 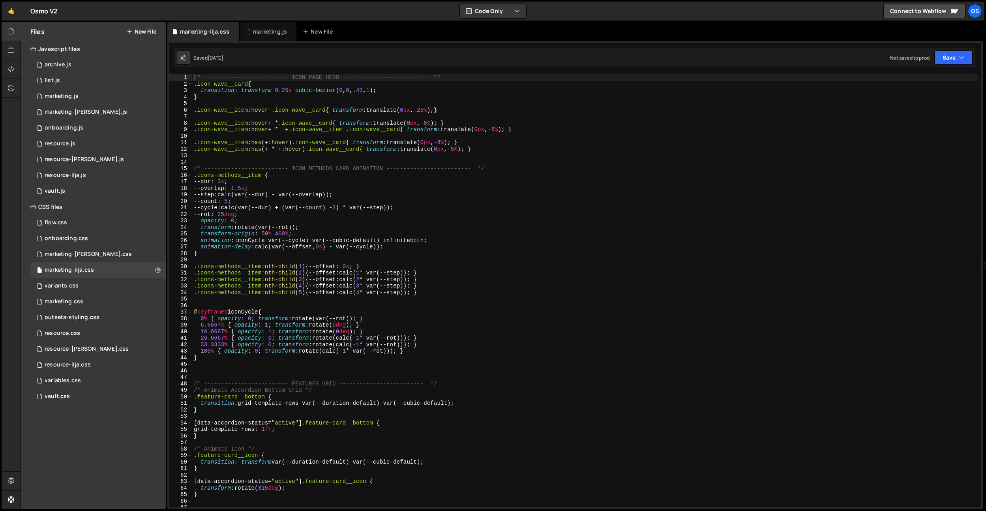 I want to click on div: 27, so click(x=180, y=247).